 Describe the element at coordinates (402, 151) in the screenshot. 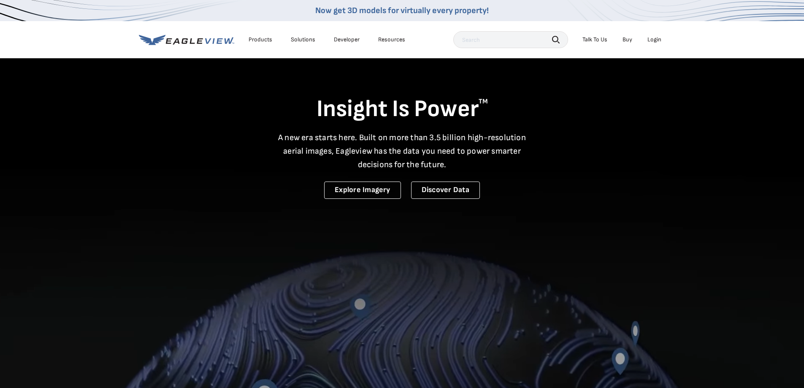

I see `p: A new era starts here. Built on more than 3.5 billion high-resolution aerial images, Eagleview ha...` at that location.